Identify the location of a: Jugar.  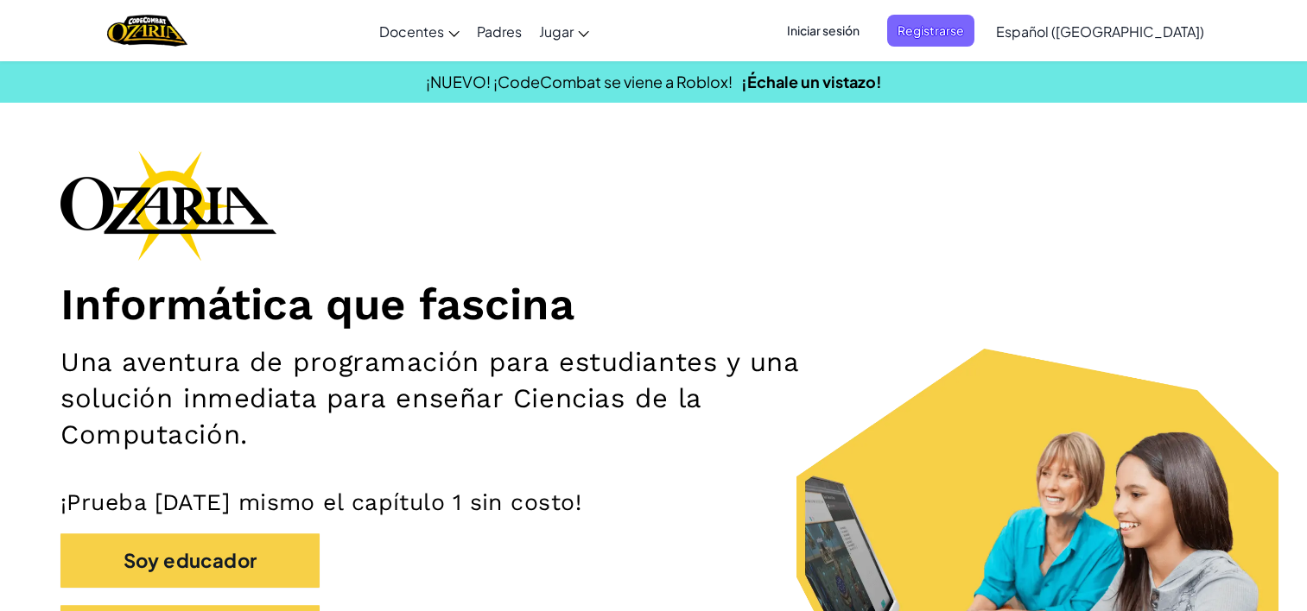
(564, 31).